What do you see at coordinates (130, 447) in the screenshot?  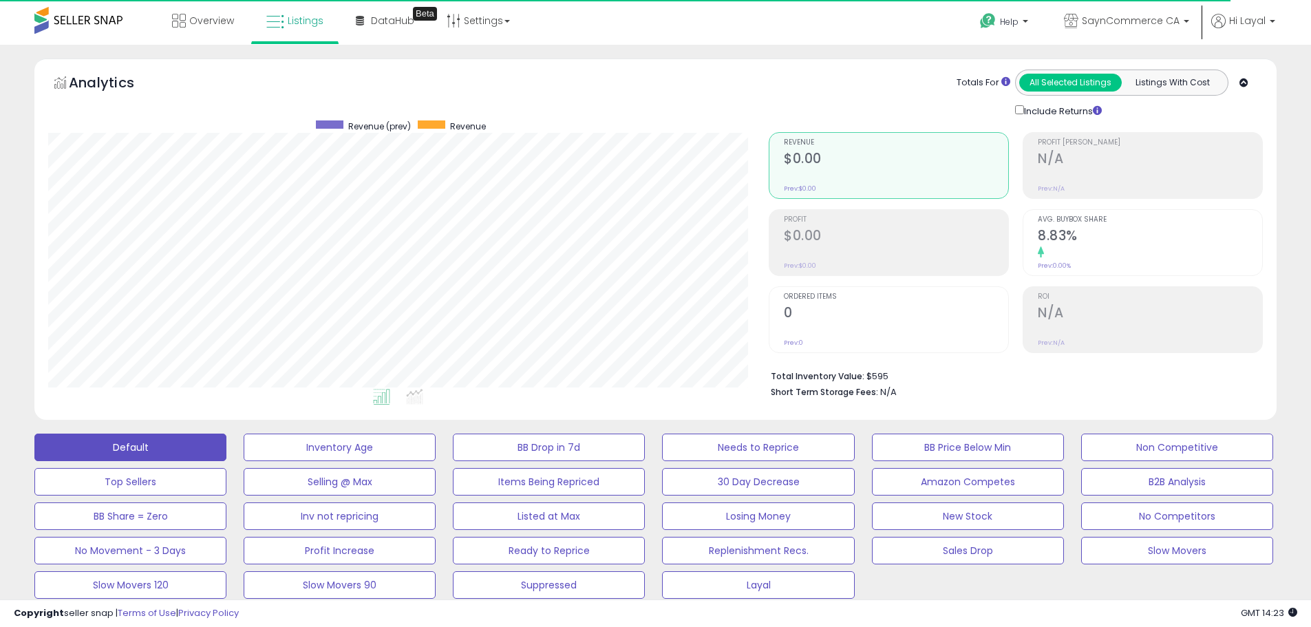 I see `button: Default` at bounding box center [130, 447].